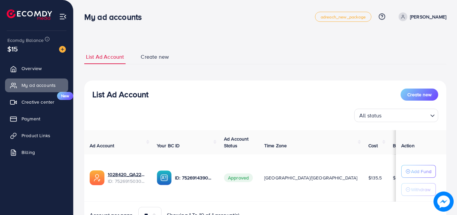 The height and width of the screenshot is (215, 457). I want to click on a: Billing, so click(37, 153).